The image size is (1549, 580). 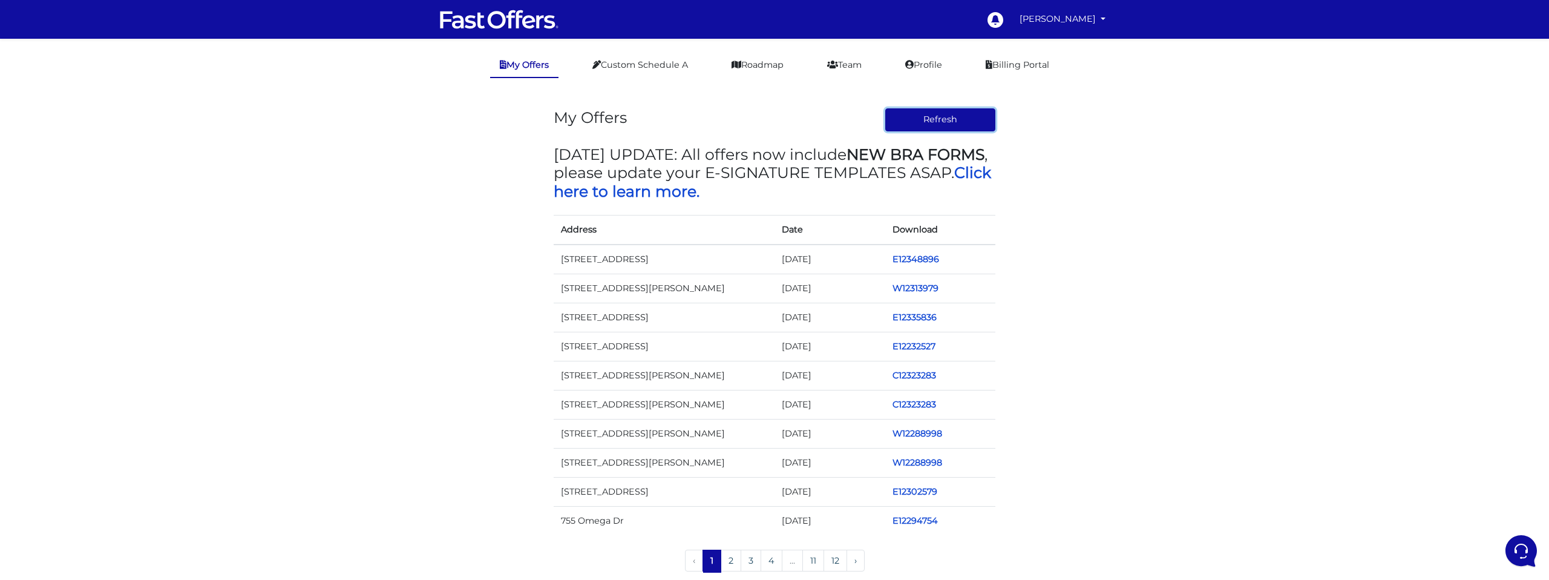 I want to click on a: 11, so click(x=813, y=560).